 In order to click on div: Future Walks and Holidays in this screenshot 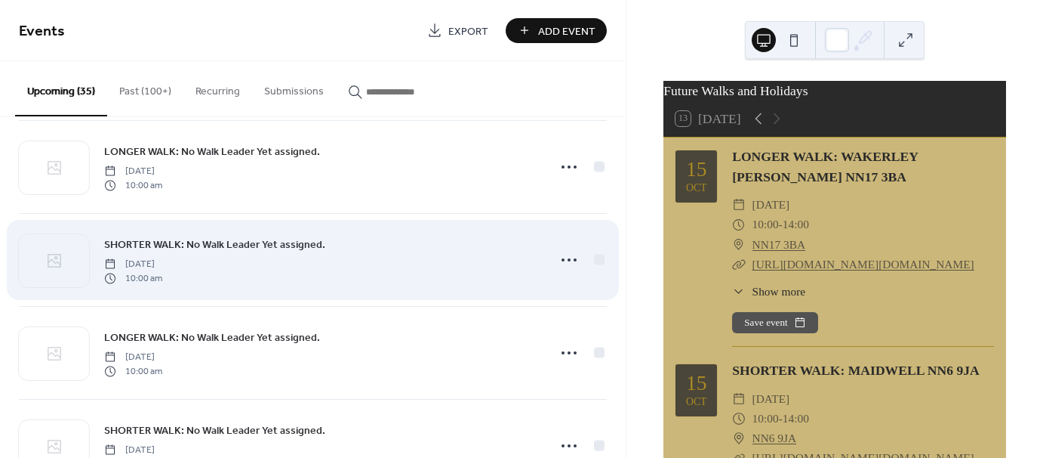, I will do `click(835, 91)`.